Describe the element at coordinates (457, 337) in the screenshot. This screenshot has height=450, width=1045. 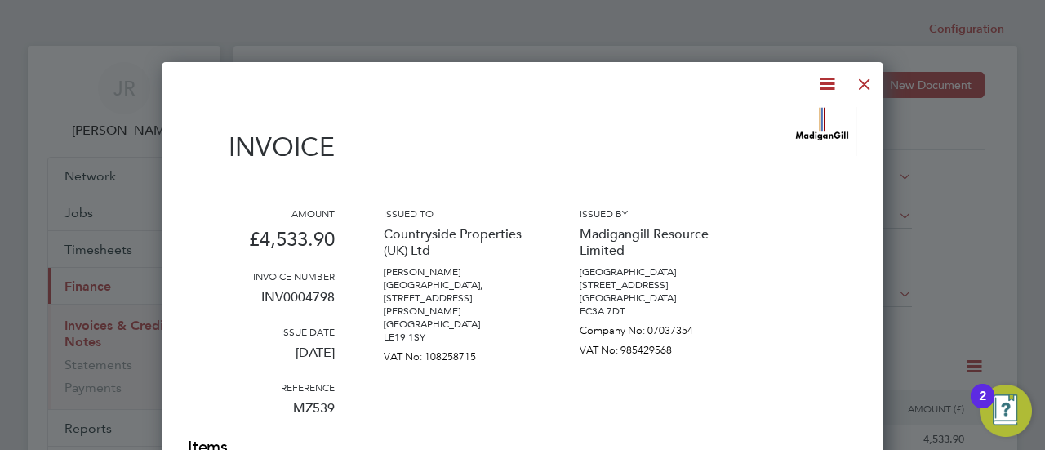
I see `p: LE19 1SY` at that location.